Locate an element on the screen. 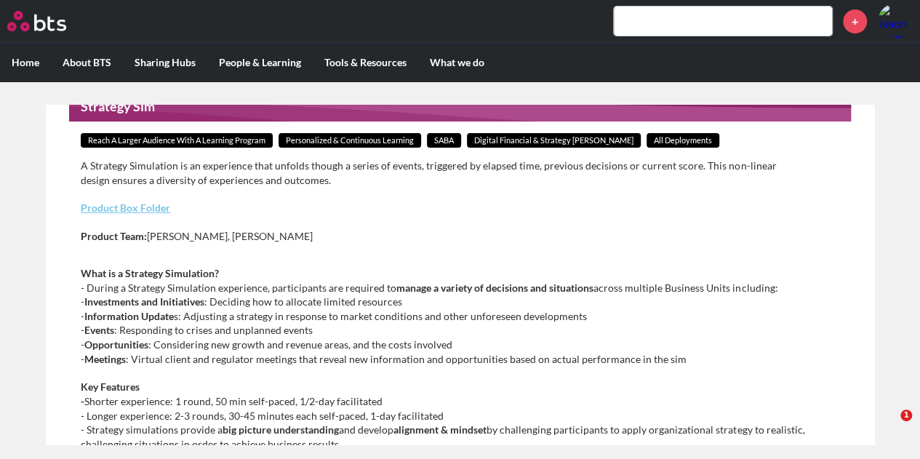 This screenshot has height=459, width=920. label: Sharing Hubs is located at coordinates (165, 63).